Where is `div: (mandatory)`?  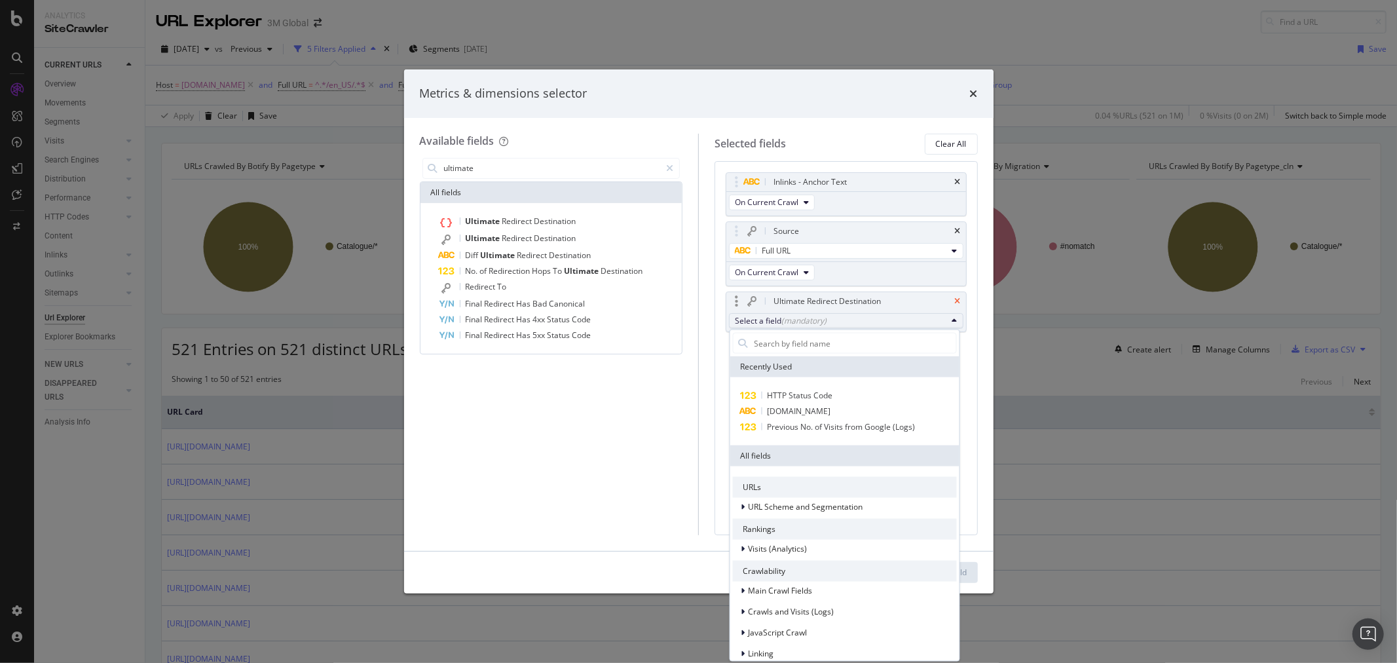
div: (mandatory) is located at coordinates (804, 320).